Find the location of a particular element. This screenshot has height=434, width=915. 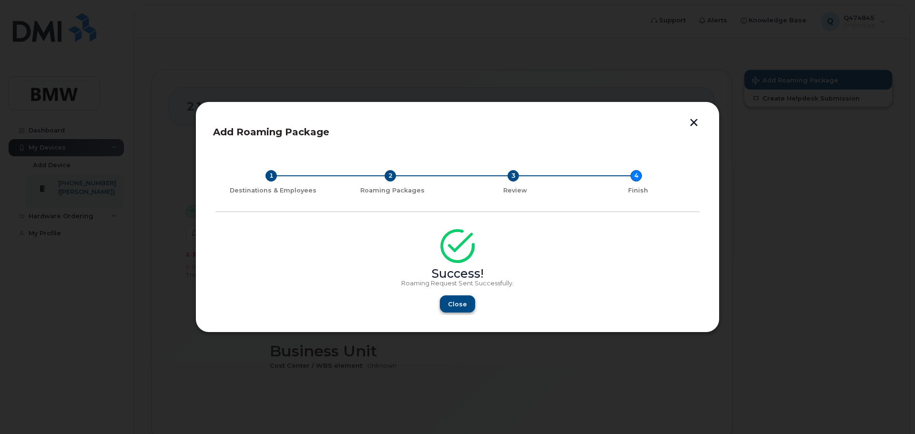

div: Review is located at coordinates (515, 191).